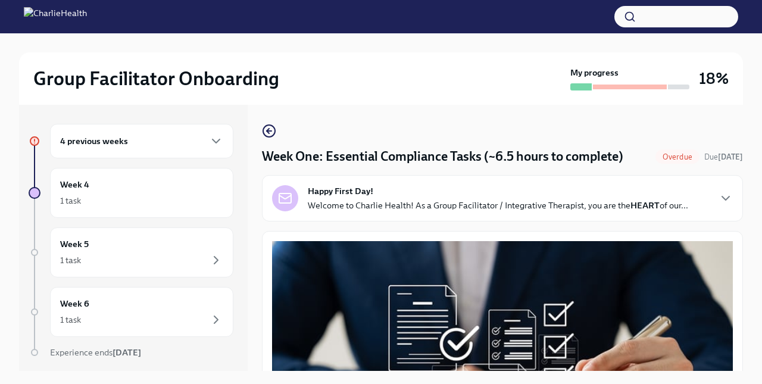 This screenshot has height=384, width=762. What do you see at coordinates (724, 157) in the screenshot?
I see `span: September 1st, 2025 09:00` at bounding box center [724, 157].